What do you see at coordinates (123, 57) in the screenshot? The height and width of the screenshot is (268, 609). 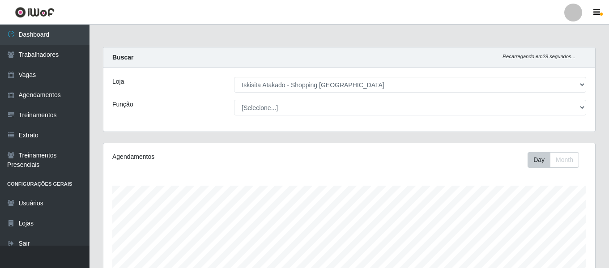 I see `strong: Buscar` at bounding box center [123, 57].